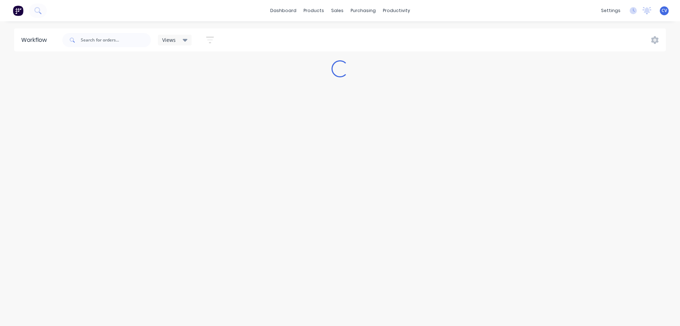 The height and width of the screenshot is (326, 680). I want to click on div: settings, so click(611, 11).